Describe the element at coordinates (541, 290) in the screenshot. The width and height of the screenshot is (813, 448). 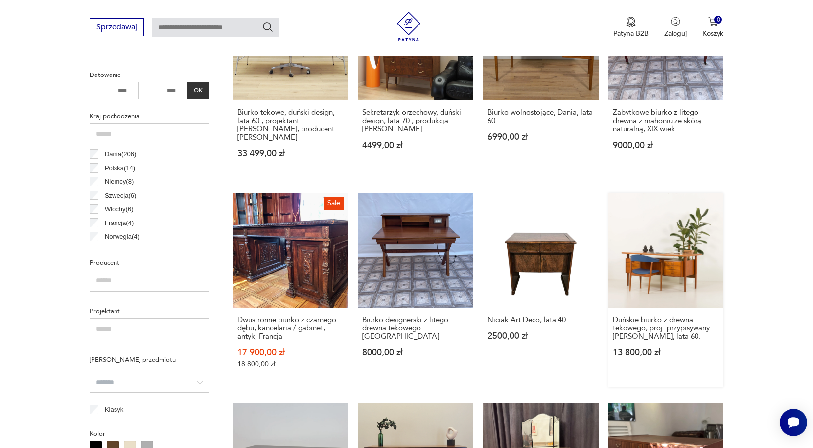
I see `a: Niciak Art Deco, lata 40.Niciak Art Deco, lata 40.2500,00 zł` at that location.